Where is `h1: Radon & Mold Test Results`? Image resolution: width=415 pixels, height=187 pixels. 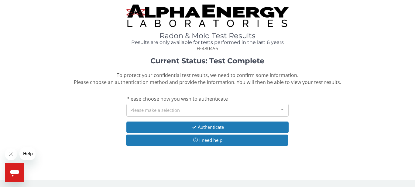
h1: Radon & Mold Test Results is located at coordinates (207, 36).